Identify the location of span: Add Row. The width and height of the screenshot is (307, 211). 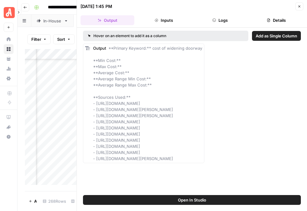
(35, 202).